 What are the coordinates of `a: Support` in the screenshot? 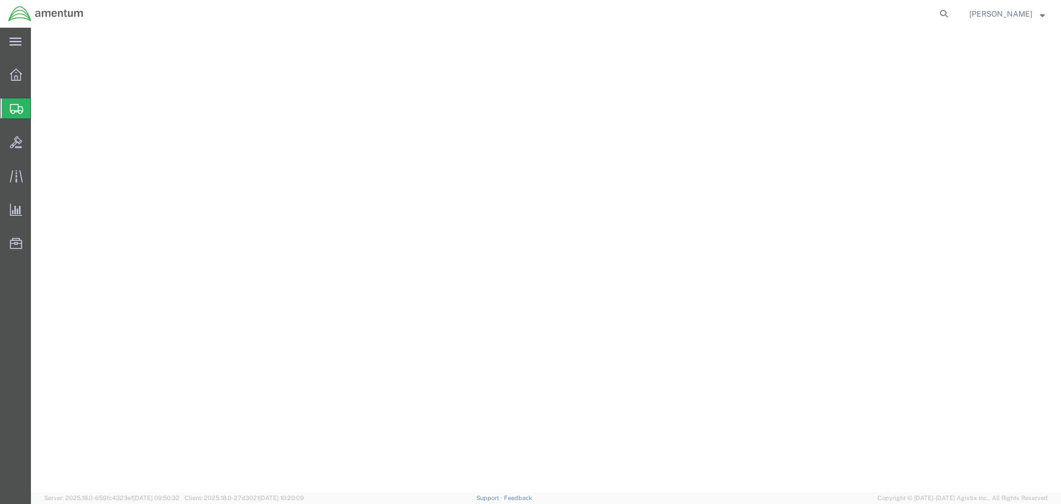 It's located at (490, 497).